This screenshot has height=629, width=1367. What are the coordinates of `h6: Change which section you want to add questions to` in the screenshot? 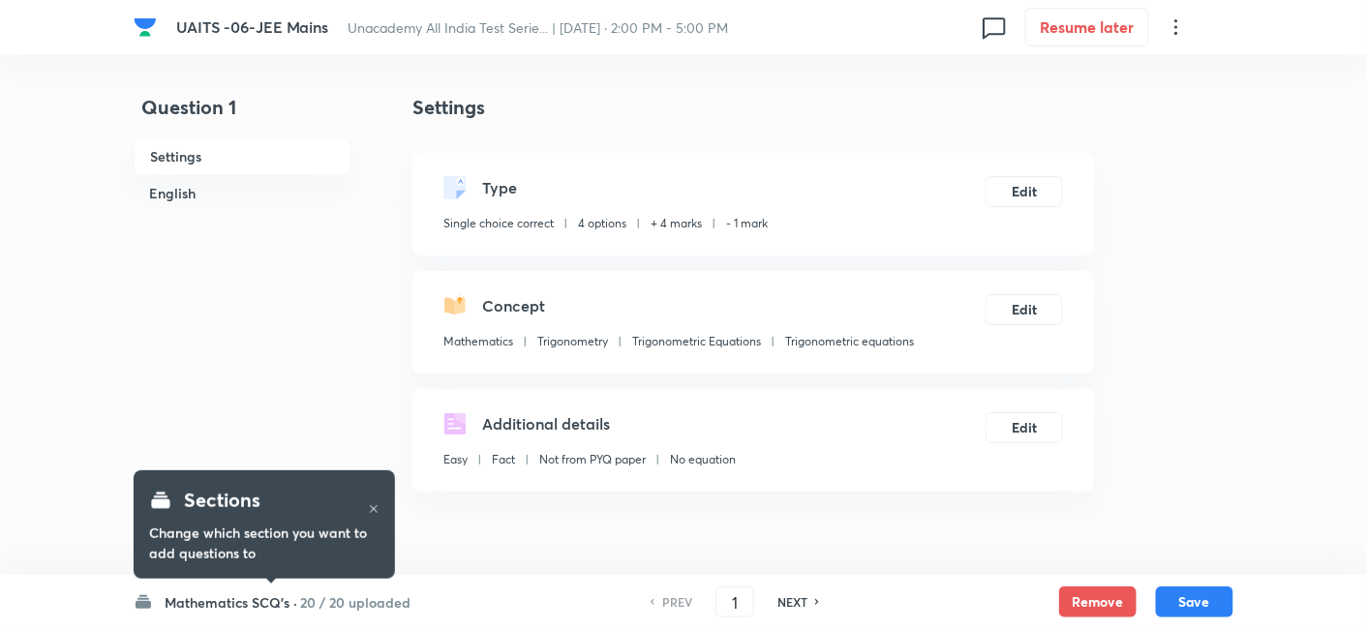 It's located at (264, 543).